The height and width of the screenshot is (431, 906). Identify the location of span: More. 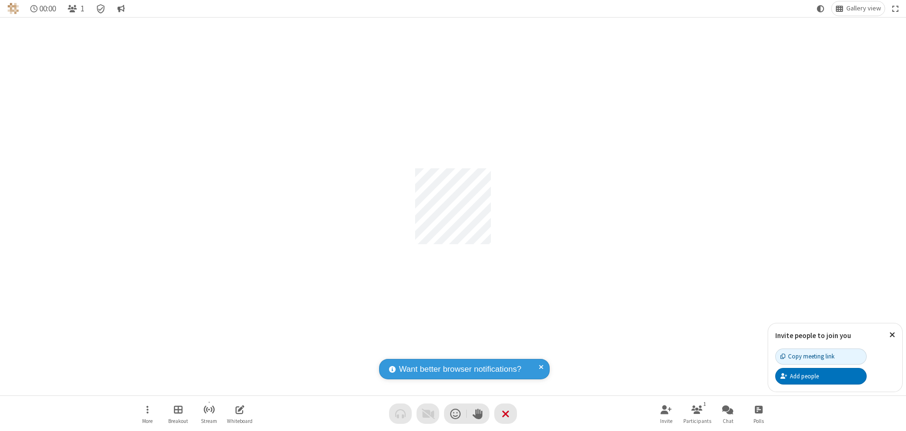
(147, 421).